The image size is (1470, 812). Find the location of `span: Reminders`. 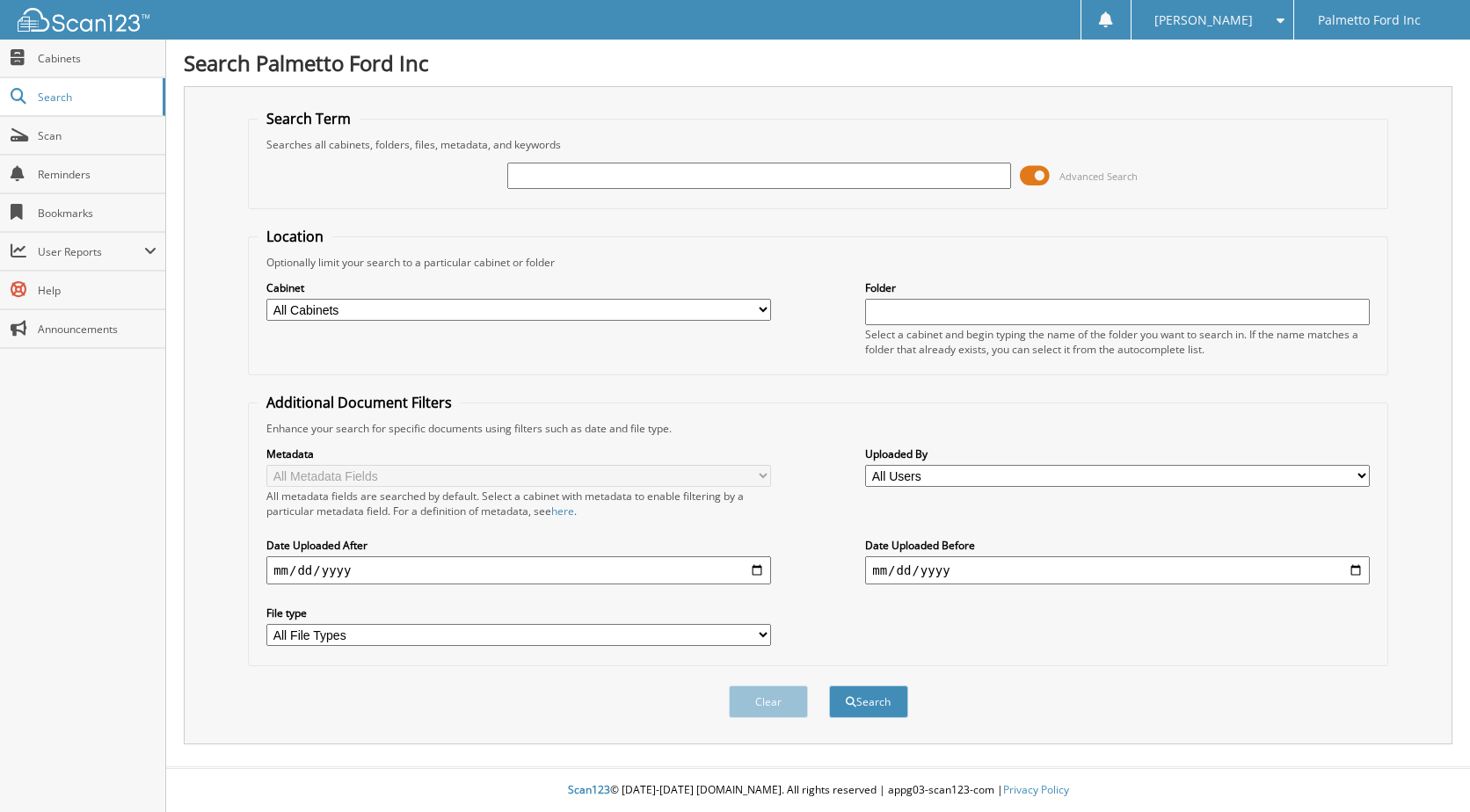

span: Reminders is located at coordinates (97, 174).